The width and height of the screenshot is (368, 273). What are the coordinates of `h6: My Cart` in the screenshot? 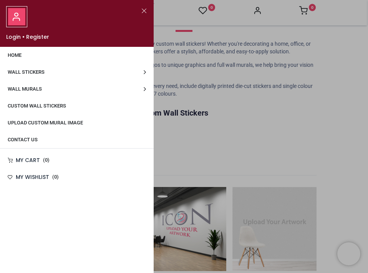 It's located at (28, 160).